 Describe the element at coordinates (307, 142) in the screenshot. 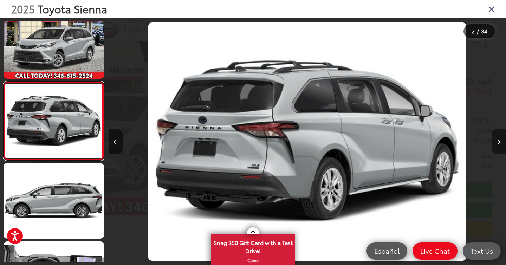

I see `div: 2025 Toyota Sienna Woodland Edition 1` at that location.